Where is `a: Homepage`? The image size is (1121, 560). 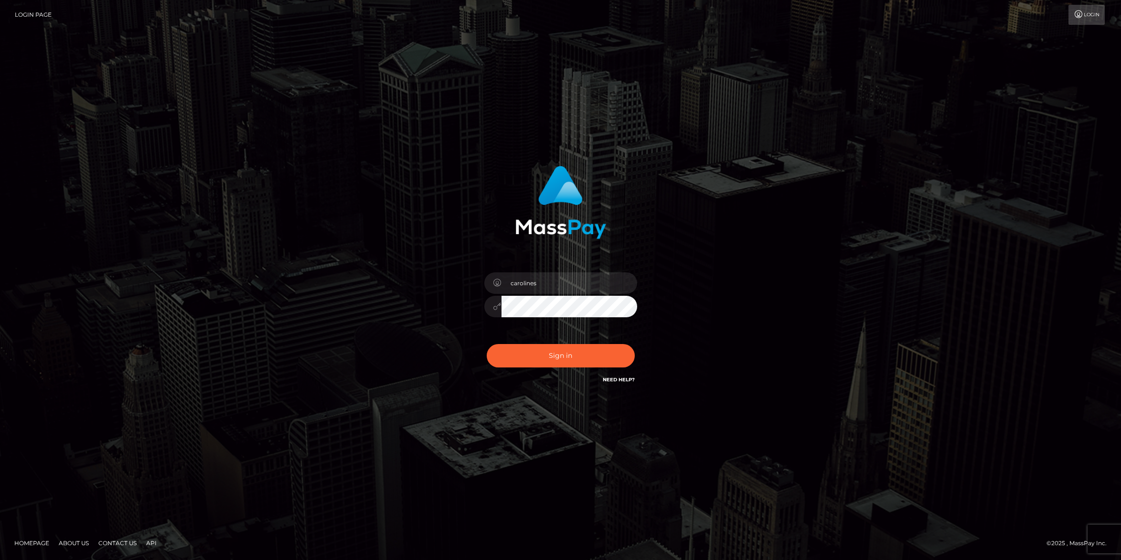 a: Homepage is located at coordinates (32, 542).